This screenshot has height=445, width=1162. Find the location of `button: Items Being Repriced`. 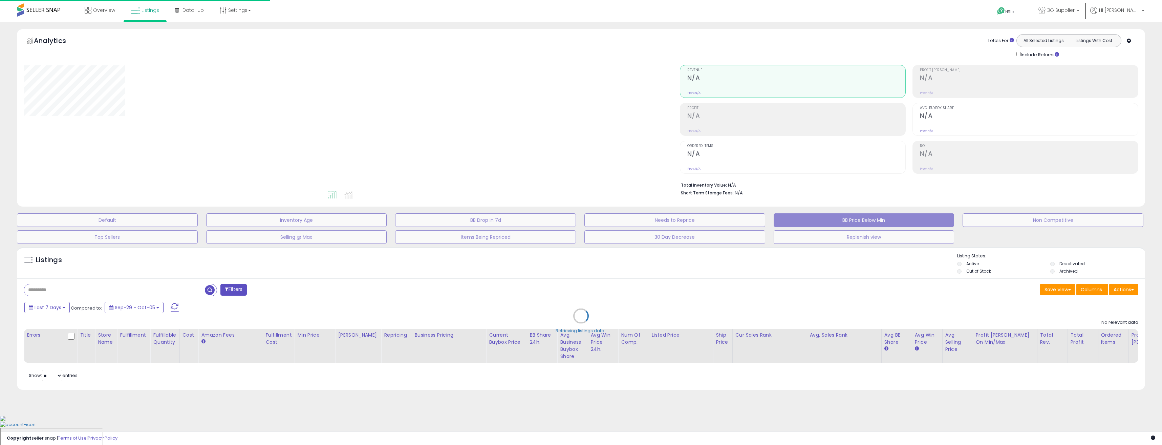

button: Items Being Repriced is located at coordinates (486, 237).